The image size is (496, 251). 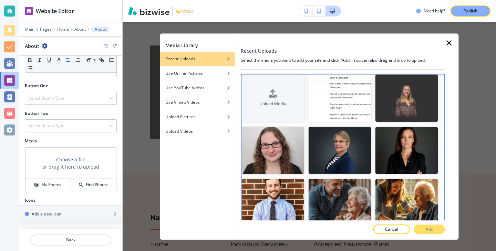 I want to click on button: Use Vimeo Videos, so click(x=197, y=102).